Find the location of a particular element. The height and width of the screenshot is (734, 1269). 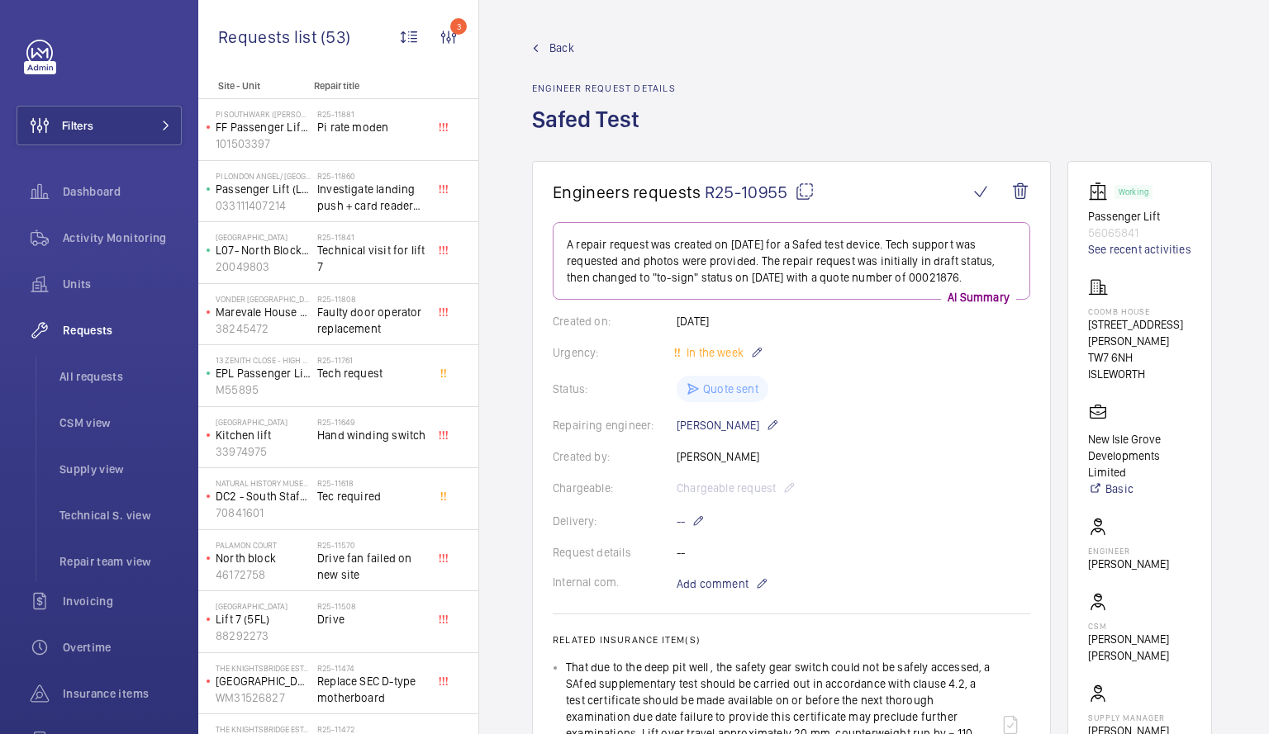

p: TW7 6NH ISLEWORTH is located at coordinates (1139, 366).